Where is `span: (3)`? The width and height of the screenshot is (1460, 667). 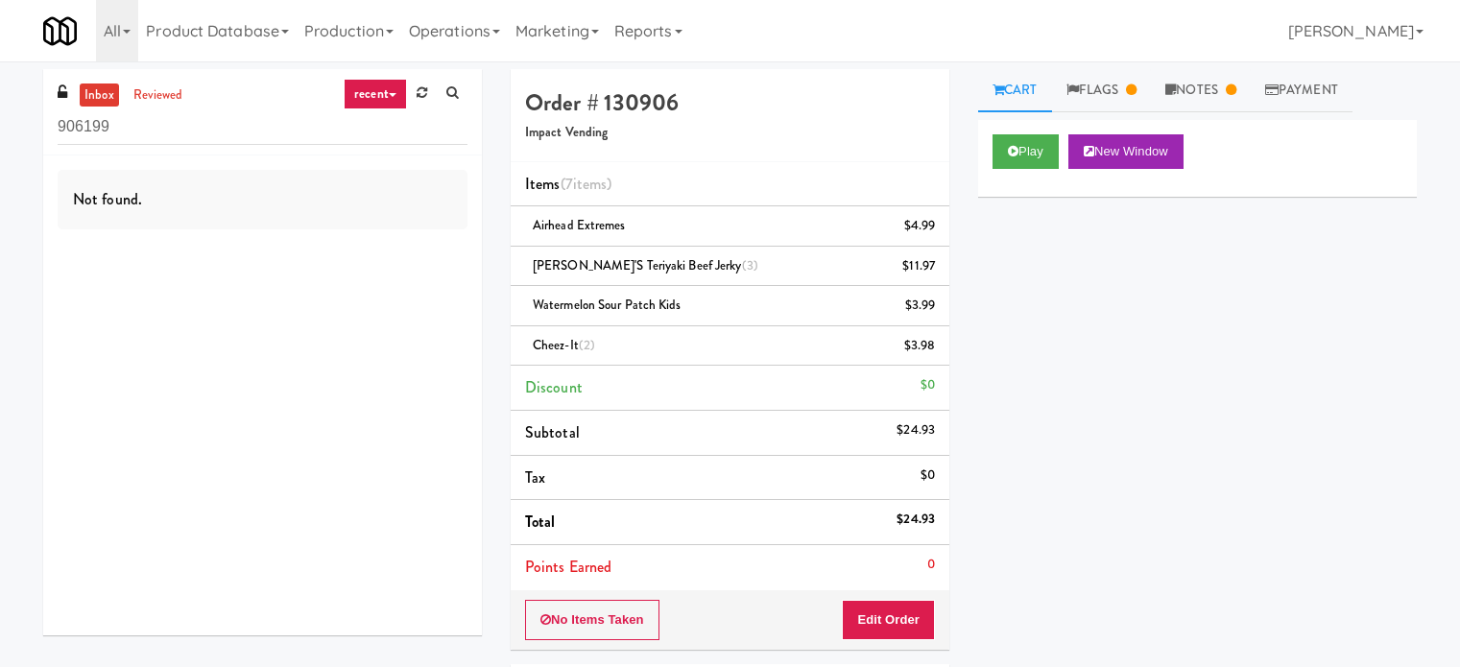
span: (3) is located at coordinates (750, 265).